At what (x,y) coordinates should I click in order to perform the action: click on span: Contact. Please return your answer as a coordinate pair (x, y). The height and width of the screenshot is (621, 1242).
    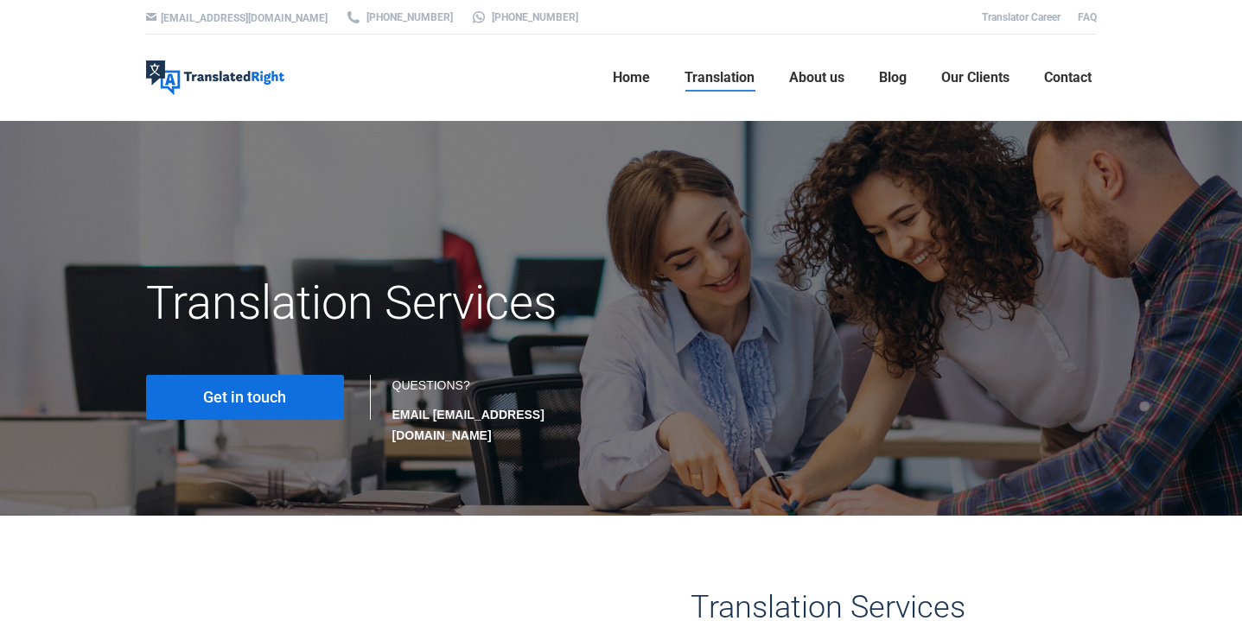
    Looking at the image, I should click on (1067, 78).